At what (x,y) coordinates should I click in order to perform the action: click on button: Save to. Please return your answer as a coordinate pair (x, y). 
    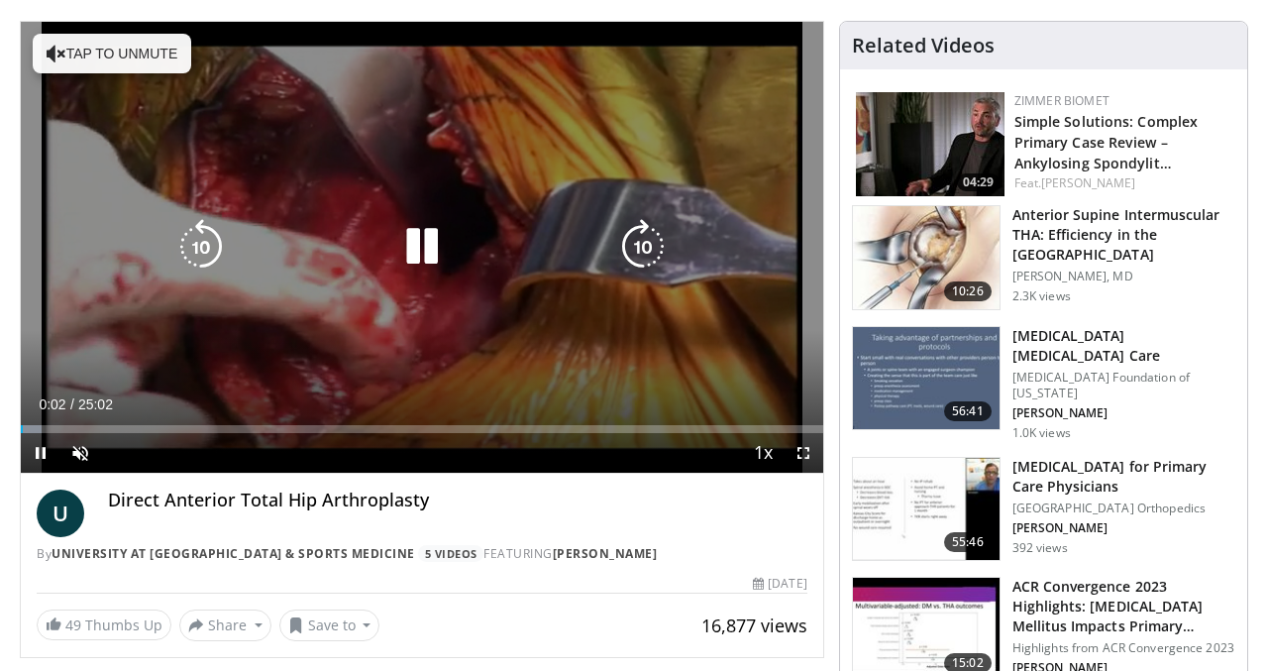
    Looking at the image, I should click on (330, 625).